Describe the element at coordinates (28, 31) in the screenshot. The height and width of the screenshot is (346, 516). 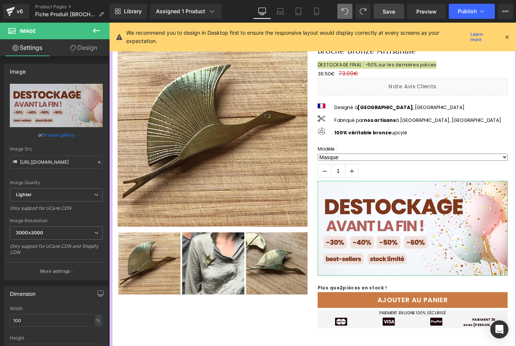
I see `span: Image` at that location.